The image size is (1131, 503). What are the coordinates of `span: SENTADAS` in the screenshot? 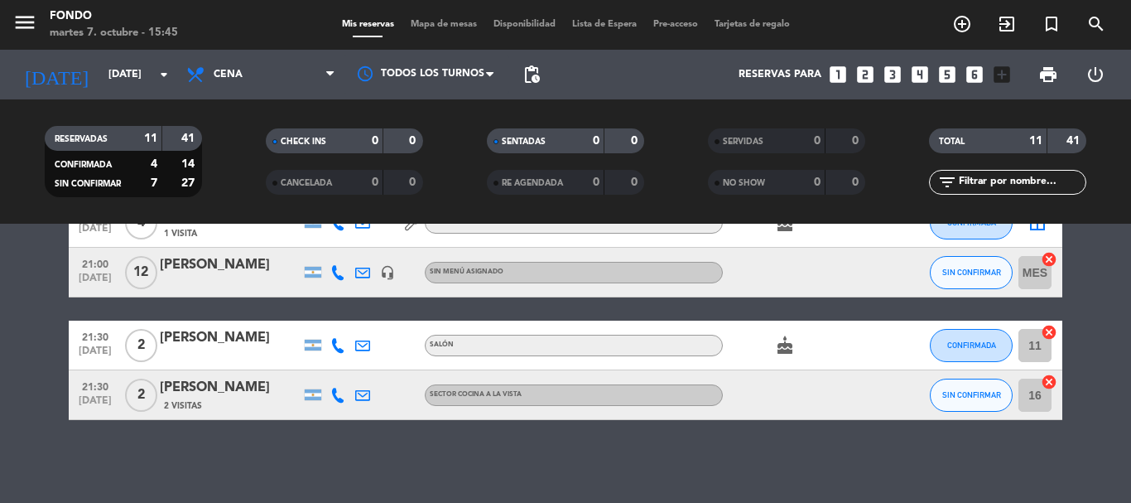 It's located at (523, 142).